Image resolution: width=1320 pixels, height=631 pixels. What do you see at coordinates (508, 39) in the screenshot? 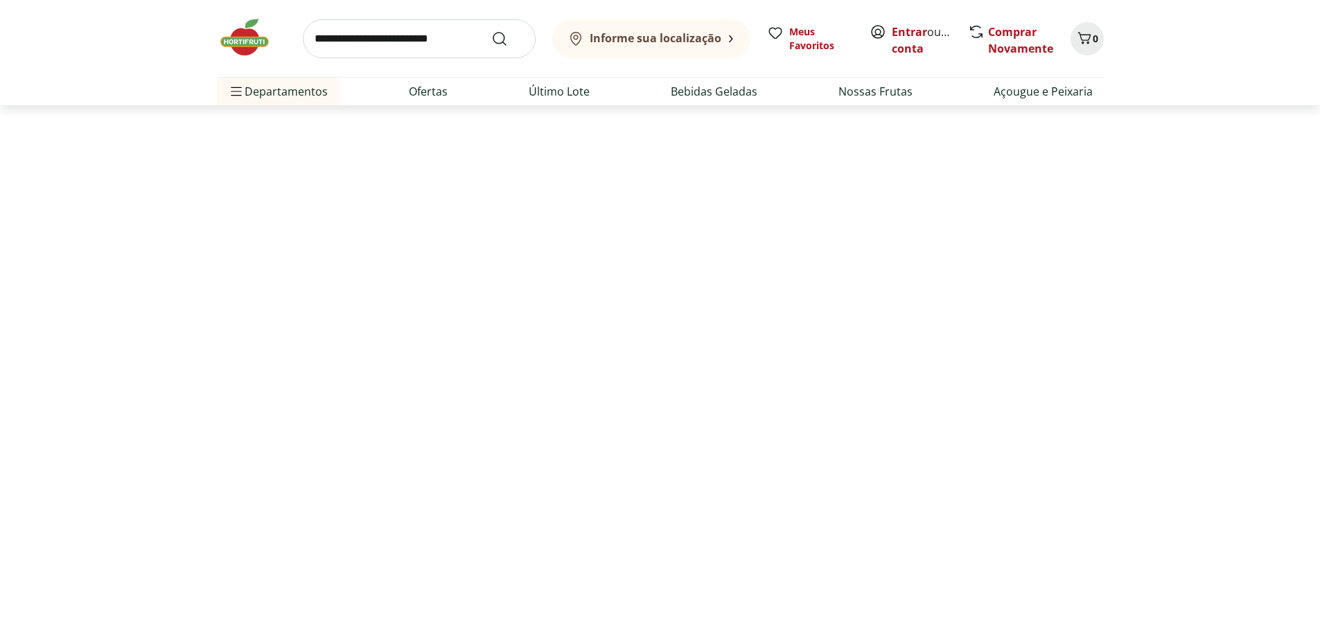
I see `button: Submit Search` at bounding box center [508, 39].